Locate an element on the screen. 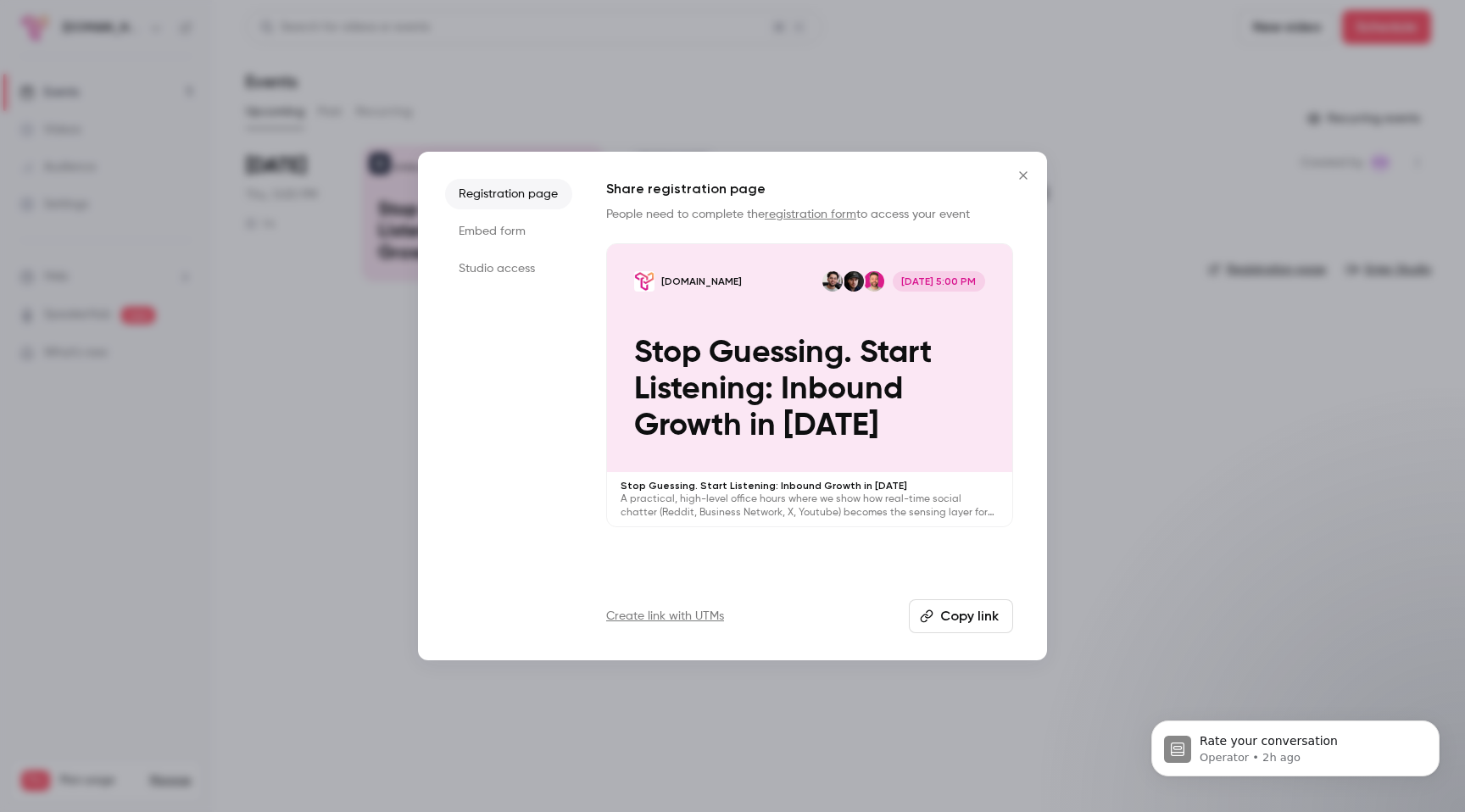 The image size is (1465, 812). button: Close is located at coordinates (1023, 175).